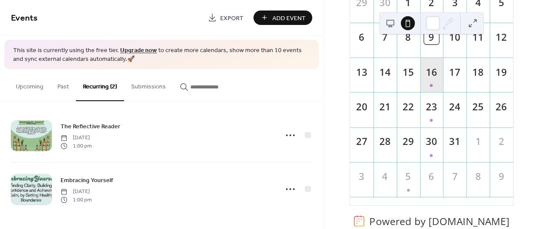 The width and height of the screenshot is (539, 229). I want to click on div: 31, so click(454, 142).